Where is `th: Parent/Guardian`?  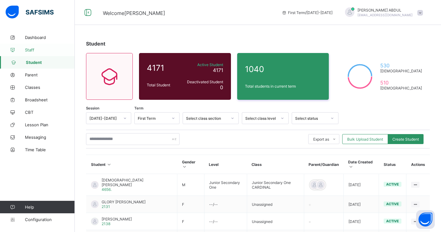
th: Parent/Guardian is located at coordinates (323, 164).